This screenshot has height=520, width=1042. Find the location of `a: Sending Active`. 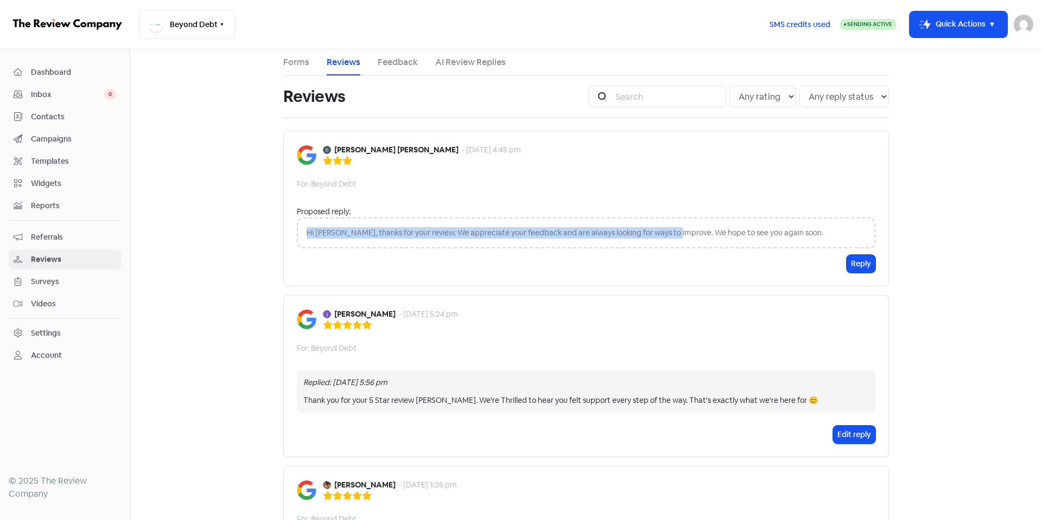

a: Sending Active is located at coordinates (867, 24).